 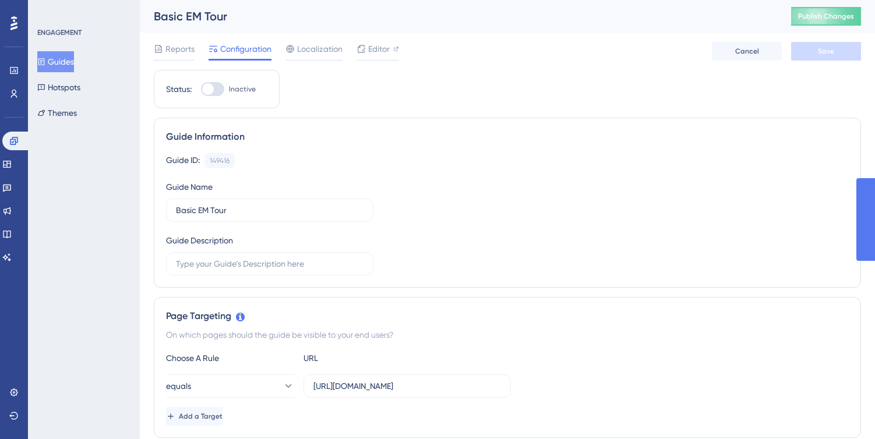 What do you see at coordinates (368, 358) in the screenshot?
I see `div: URL` at bounding box center [368, 358].